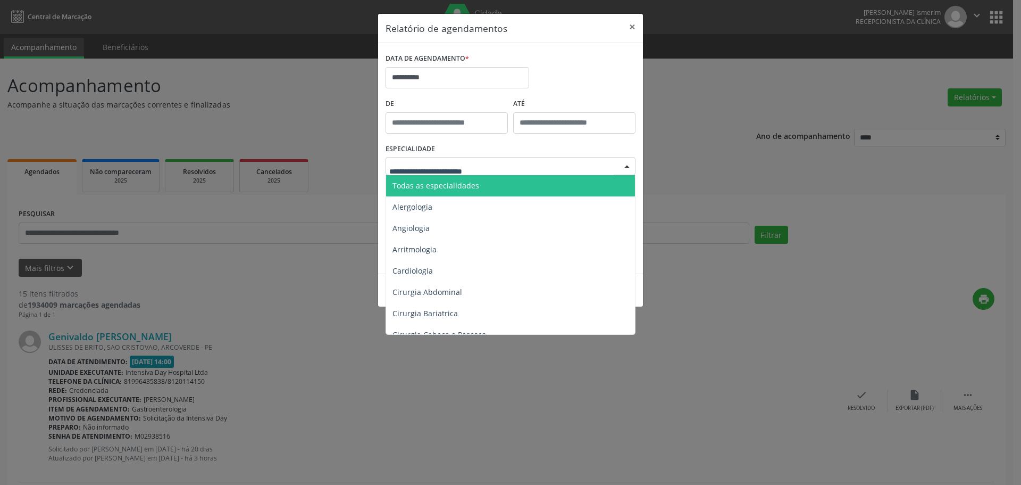  Describe the element at coordinates (575, 104) in the screenshot. I see `label: ATÉ` at that location.